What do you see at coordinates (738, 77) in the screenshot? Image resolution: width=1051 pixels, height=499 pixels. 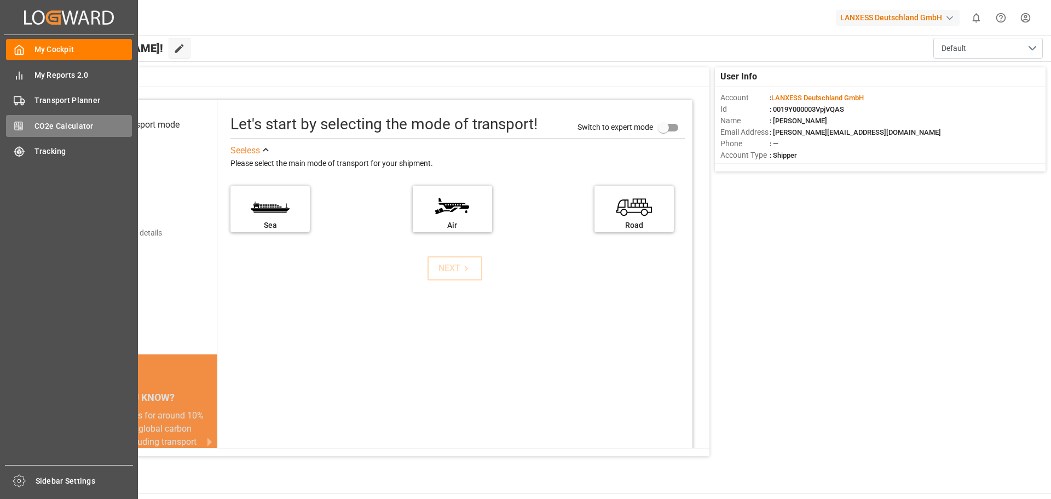 I see `span: User Info` at bounding box center [738, 77].